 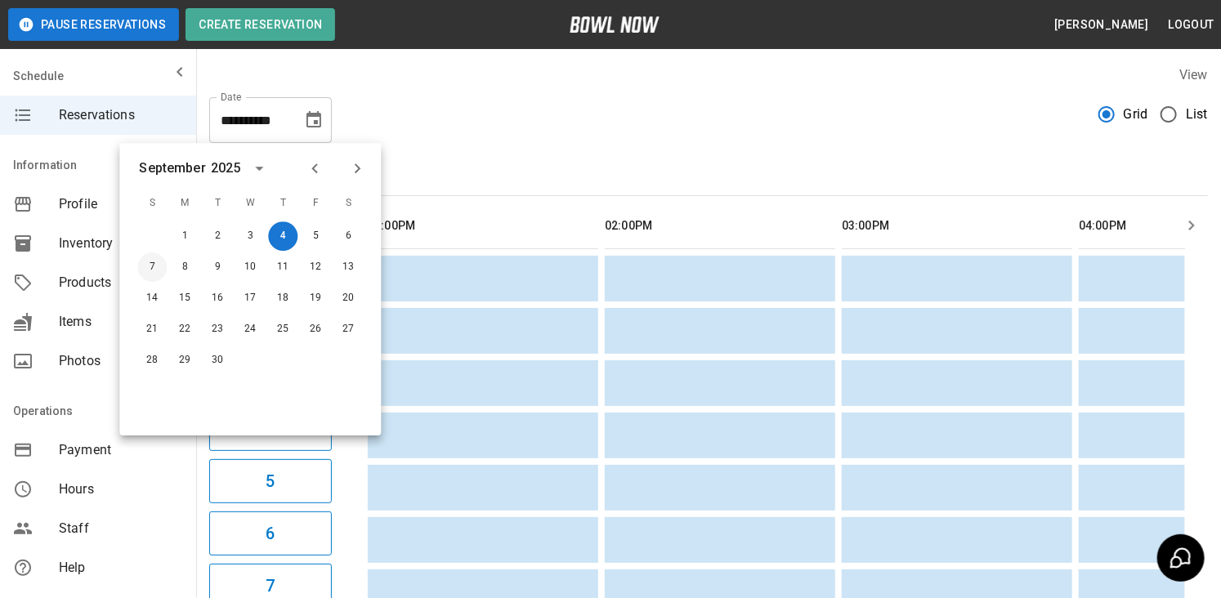 What do you see at coordinates (250, 267) in the screenshot?
I see `button: Sep 10, 2025` at bounding box center [250, 267].